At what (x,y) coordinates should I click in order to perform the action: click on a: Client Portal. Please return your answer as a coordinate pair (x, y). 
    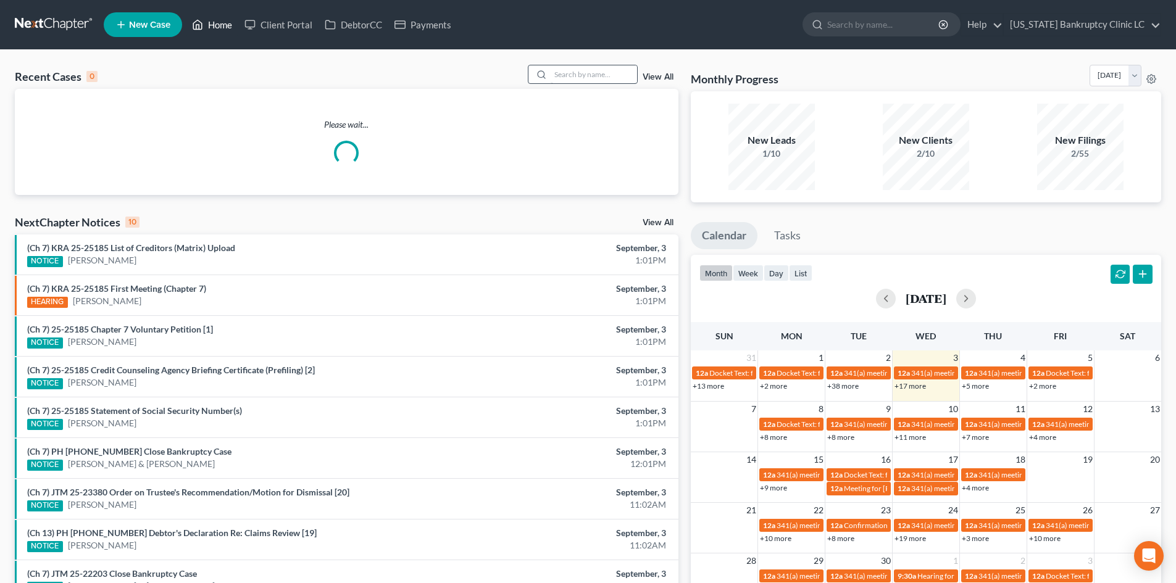
    Looking at the image, I should click on (278, 25).